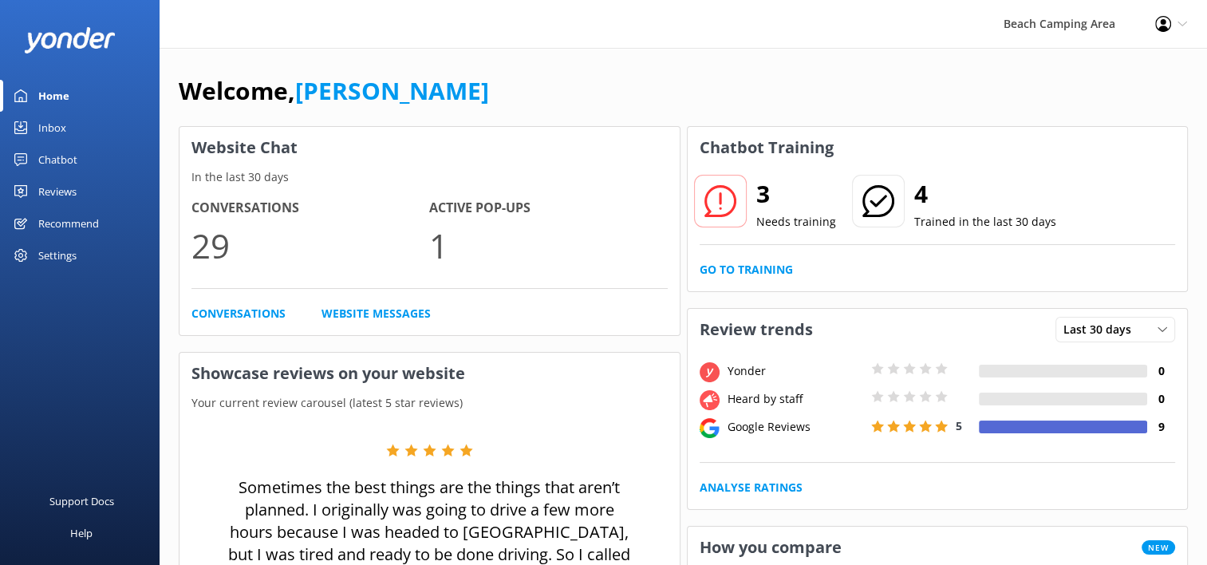  I want to click on a: Analyse Ratings, so click(751, 488).